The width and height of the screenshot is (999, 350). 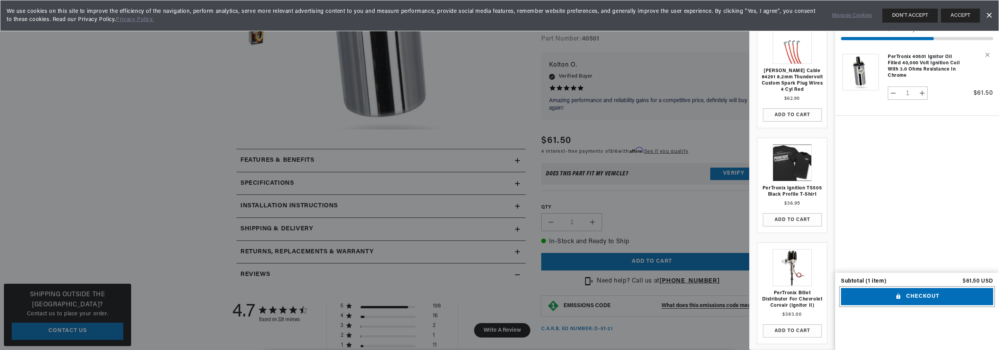 What do you see at coordinates (917, 297) in the screenshot?
I see `button: Checkout` at bounding box center [917, 297].